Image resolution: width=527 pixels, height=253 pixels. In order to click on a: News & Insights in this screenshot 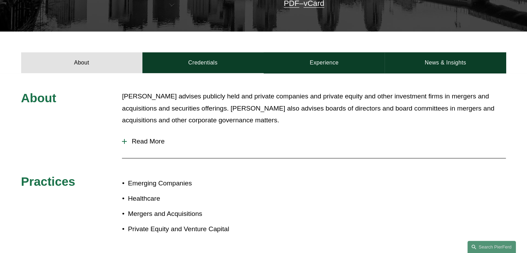, I will do `click(446, 63)`.